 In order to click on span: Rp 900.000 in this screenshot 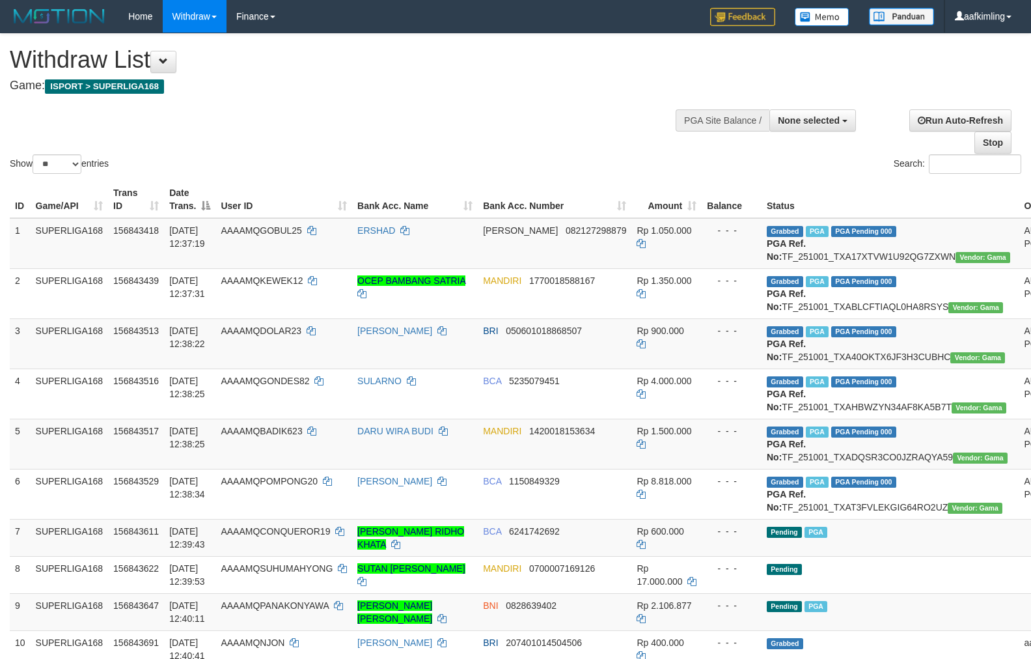, I will do `click(660, 331)`.